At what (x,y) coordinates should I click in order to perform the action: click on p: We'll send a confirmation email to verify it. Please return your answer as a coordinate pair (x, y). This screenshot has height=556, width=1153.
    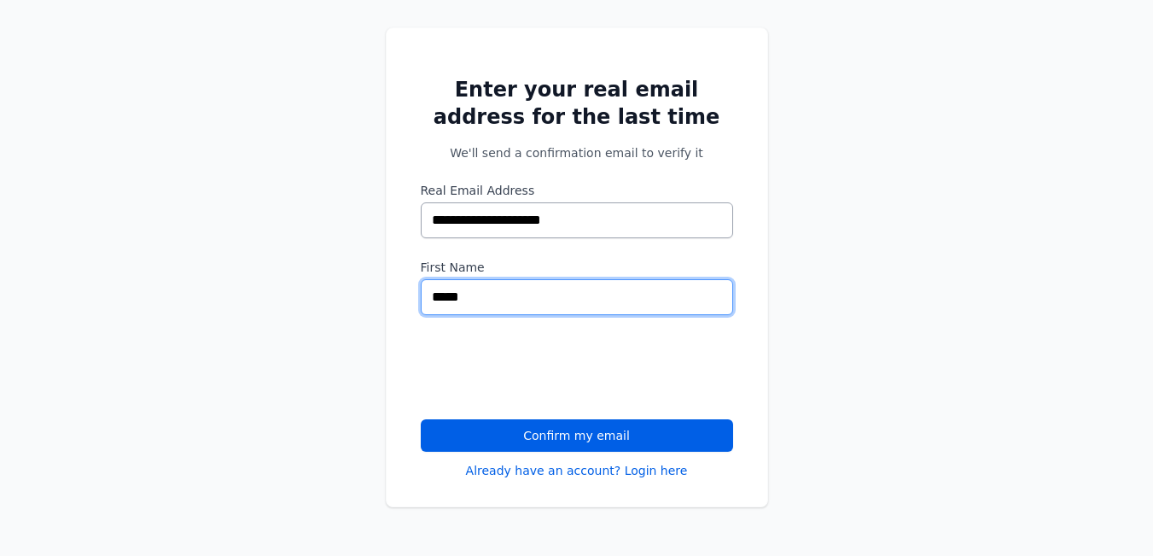
    Looking at the image, I should click on (577, 153).